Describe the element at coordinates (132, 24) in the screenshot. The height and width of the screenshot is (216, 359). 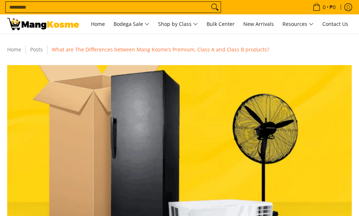
I see `a: Bodega Sale` at that location.